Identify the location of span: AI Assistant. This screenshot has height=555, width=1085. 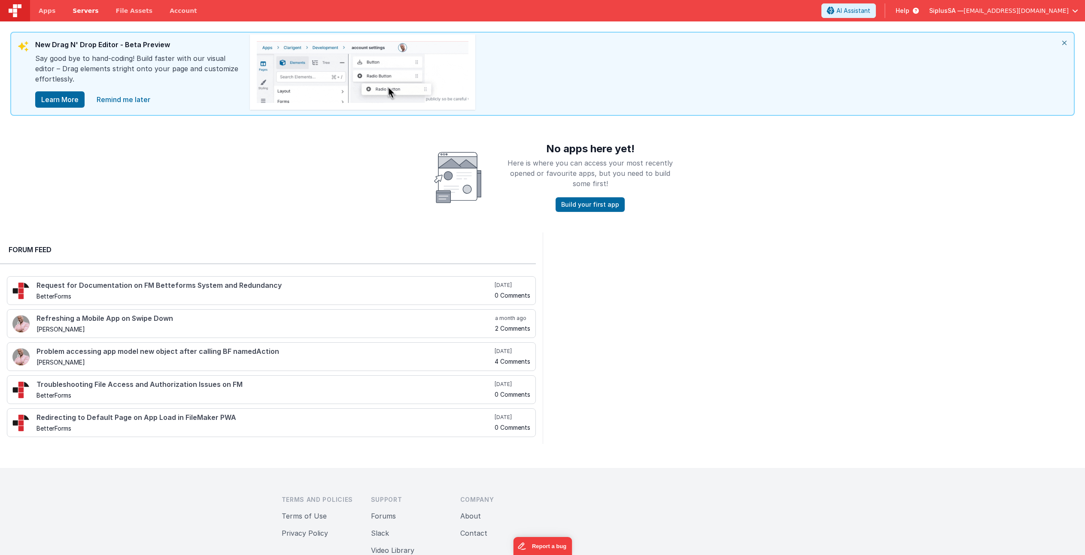
(853, 11).